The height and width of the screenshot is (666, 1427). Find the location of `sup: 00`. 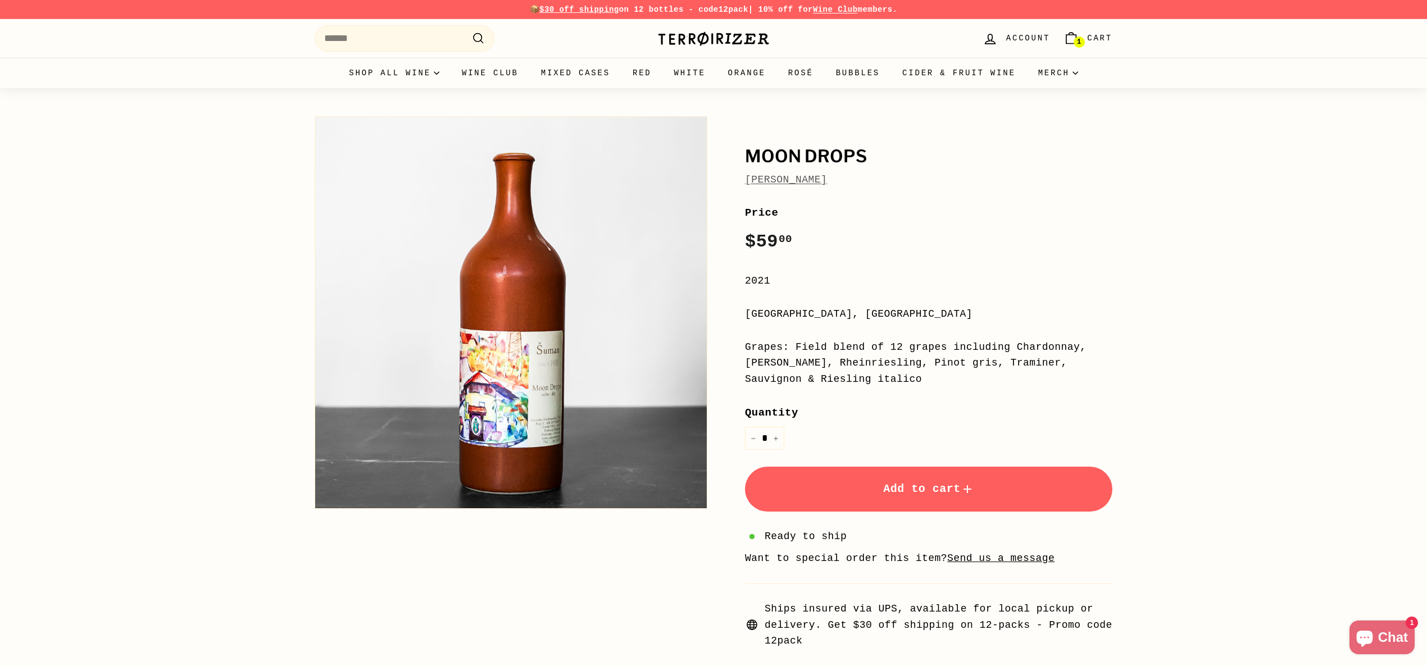

sup: 00 is located at coordinates (785, 239).